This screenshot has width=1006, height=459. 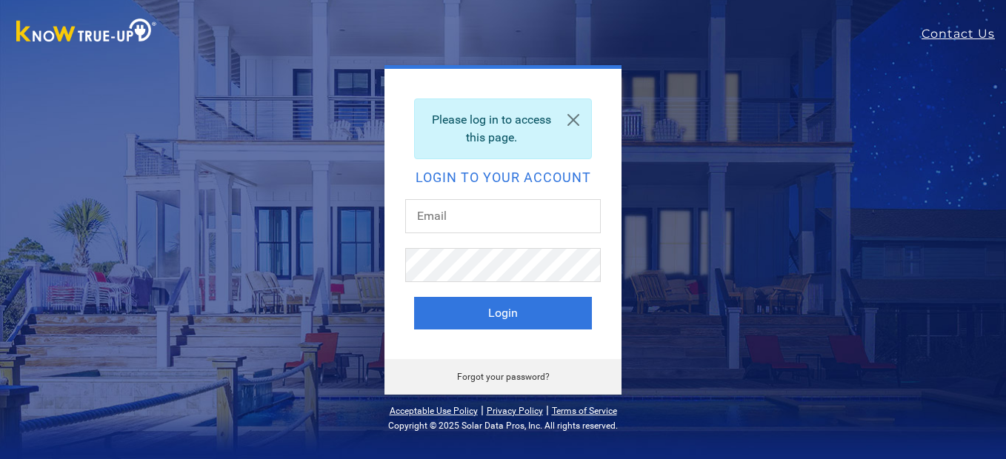 I want to click on h2: Login to your account, so click(x=503, y=178).